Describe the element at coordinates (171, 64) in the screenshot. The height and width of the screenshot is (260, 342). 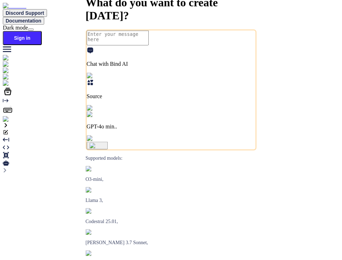
I see `p: Chat with Bind AI` at that location.